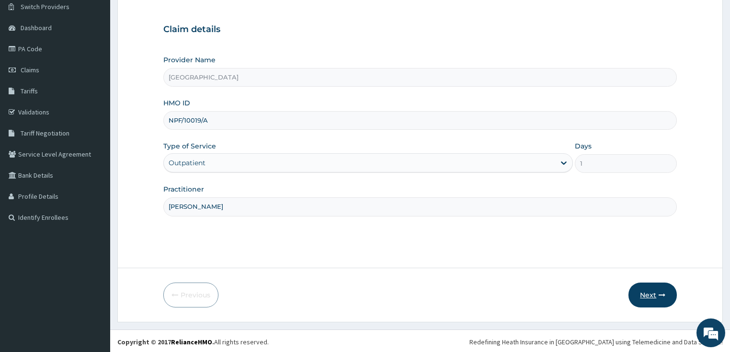  Describe the element at coordinates (653, 295) in the screenshot. I see `button: Next` at that location.